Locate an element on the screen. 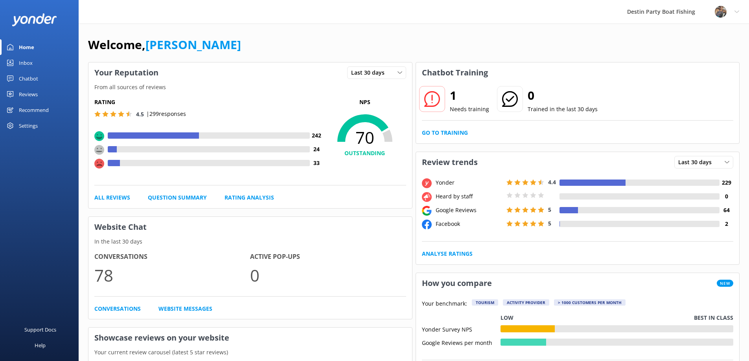 This screenshot has width=749, height=361. h3: Review trends is located at coordinates (450, 162).